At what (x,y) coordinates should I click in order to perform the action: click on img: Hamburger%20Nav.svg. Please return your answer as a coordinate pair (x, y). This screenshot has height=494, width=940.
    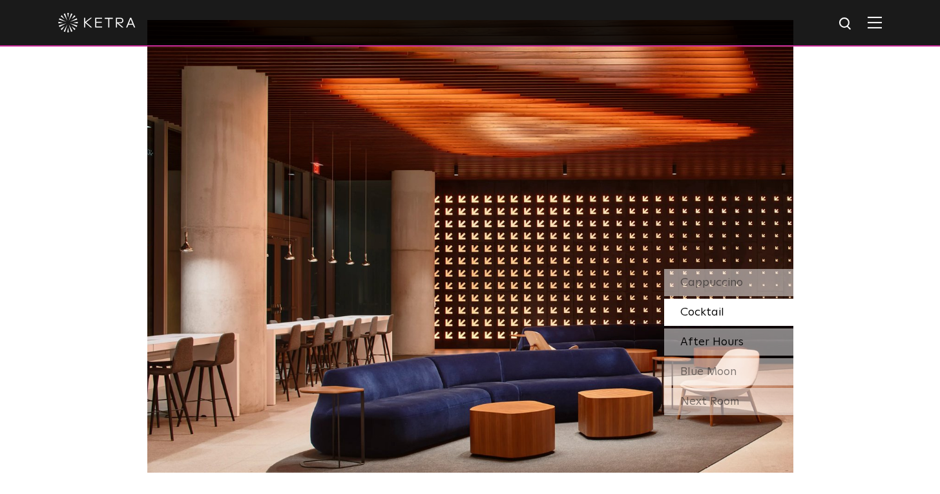
    Looking at the image, I should click on (875, 22).